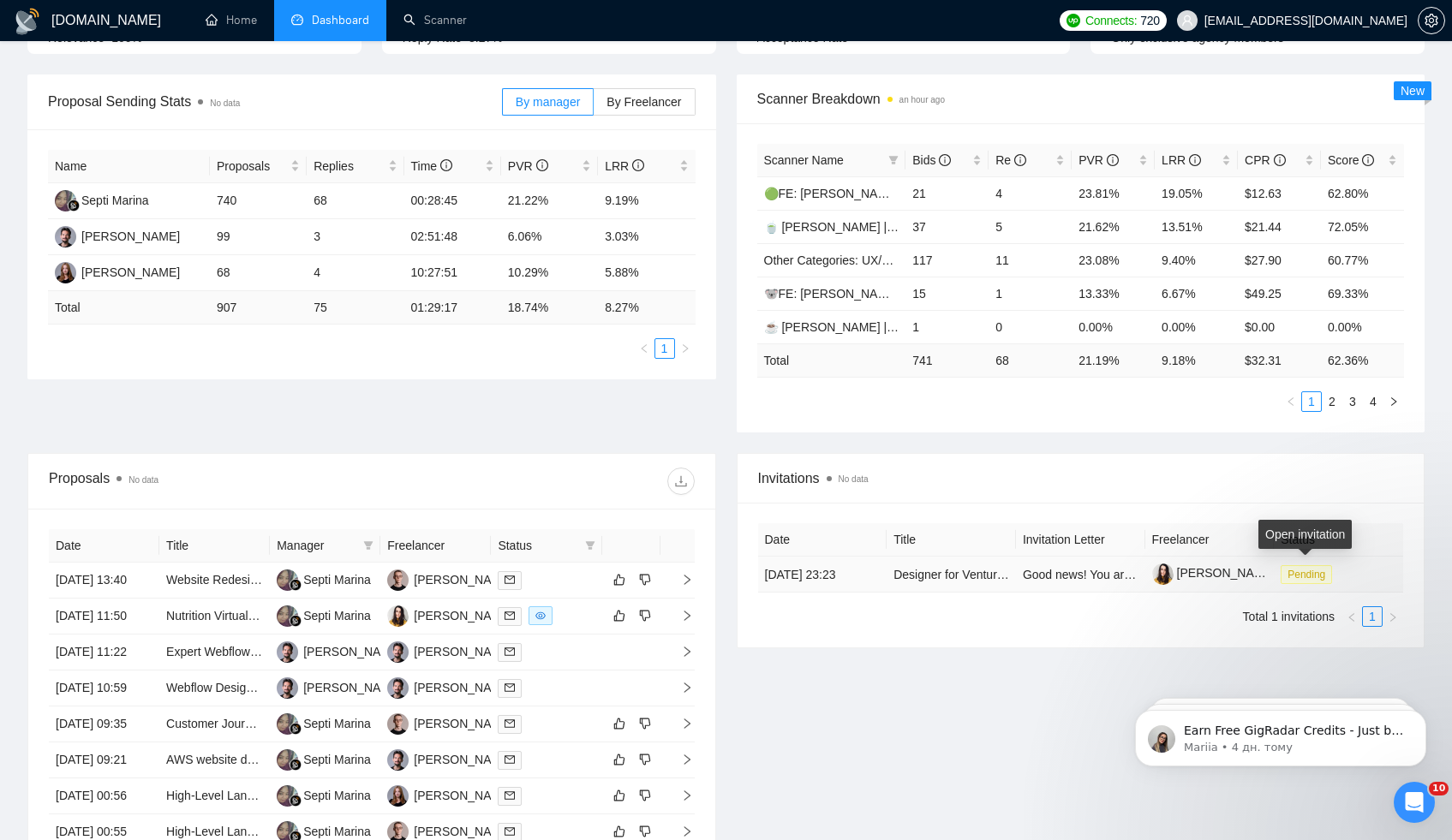  What do you see at coordinates (104, 545) in the screenshot?
I see `th: Date` at bounding box center [104, 545].